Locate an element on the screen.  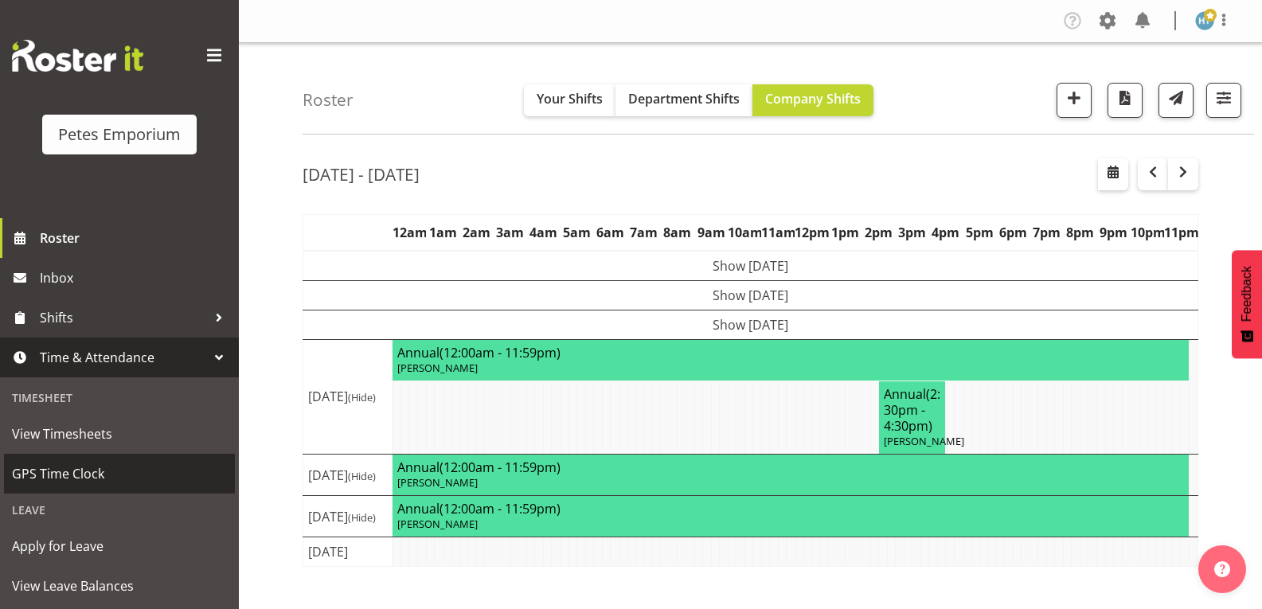
span: GPS Time Clock is located at coordinates (119, 474).